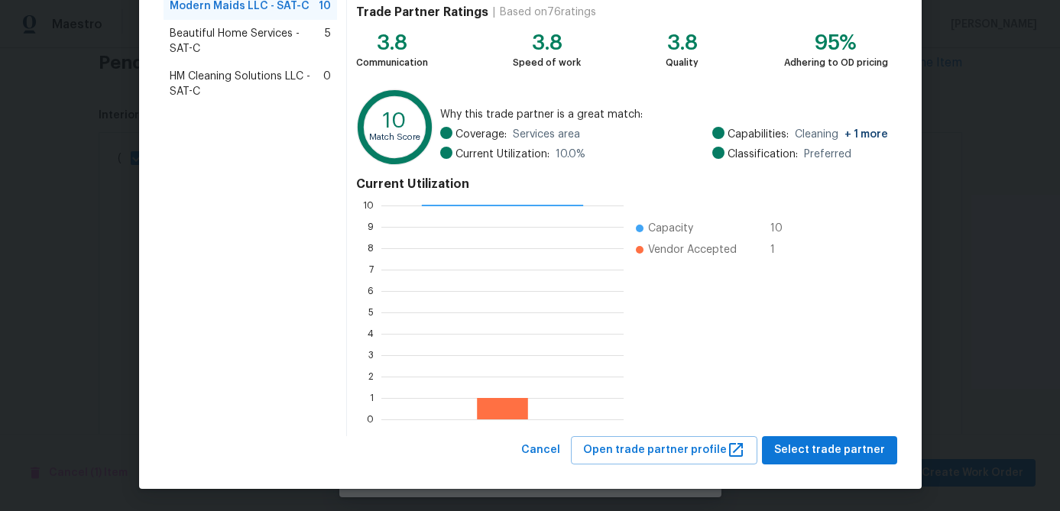  Describe the element at coordinates (693, 250) in the screenshot. I see `span: Vendor Accepted` at that location.